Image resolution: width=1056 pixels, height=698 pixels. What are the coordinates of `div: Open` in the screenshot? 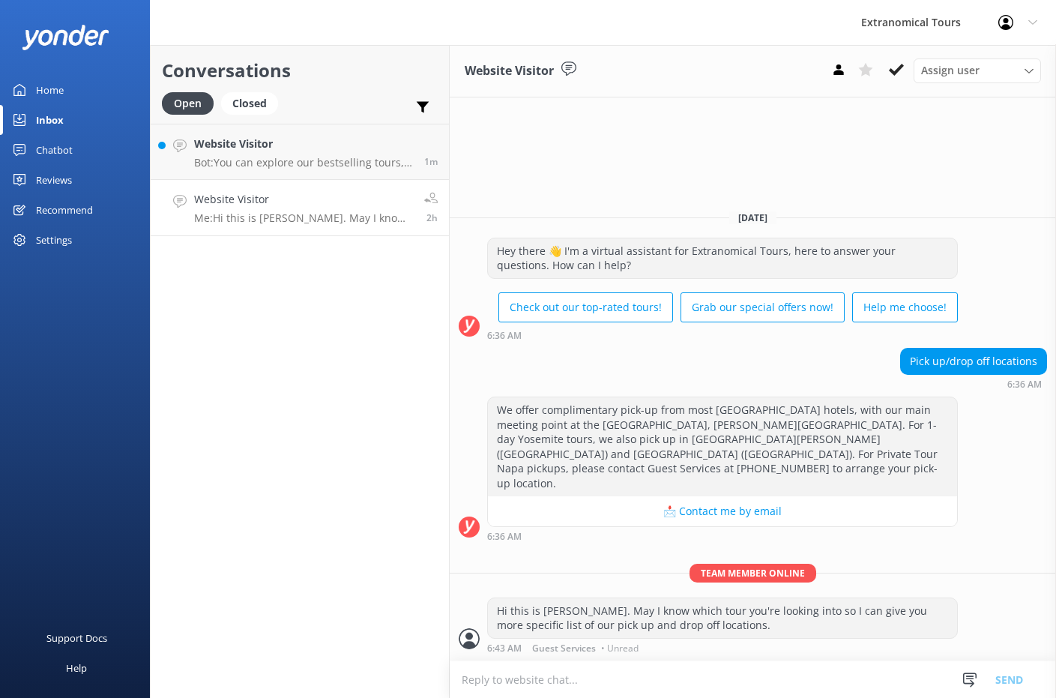 It's located at (187, 103).